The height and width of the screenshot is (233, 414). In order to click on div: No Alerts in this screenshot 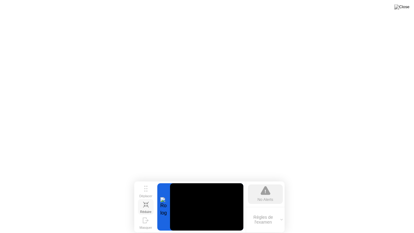, I will do `click(266, 199)`.